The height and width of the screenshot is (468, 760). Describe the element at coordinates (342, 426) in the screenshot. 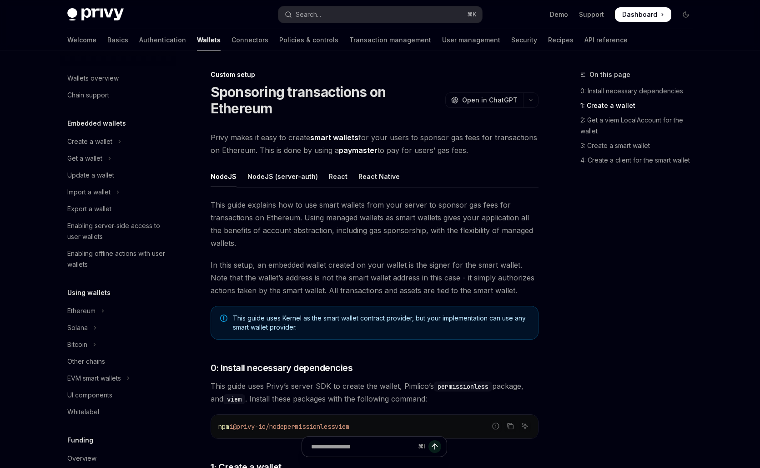

I see `span: viem` at that location.